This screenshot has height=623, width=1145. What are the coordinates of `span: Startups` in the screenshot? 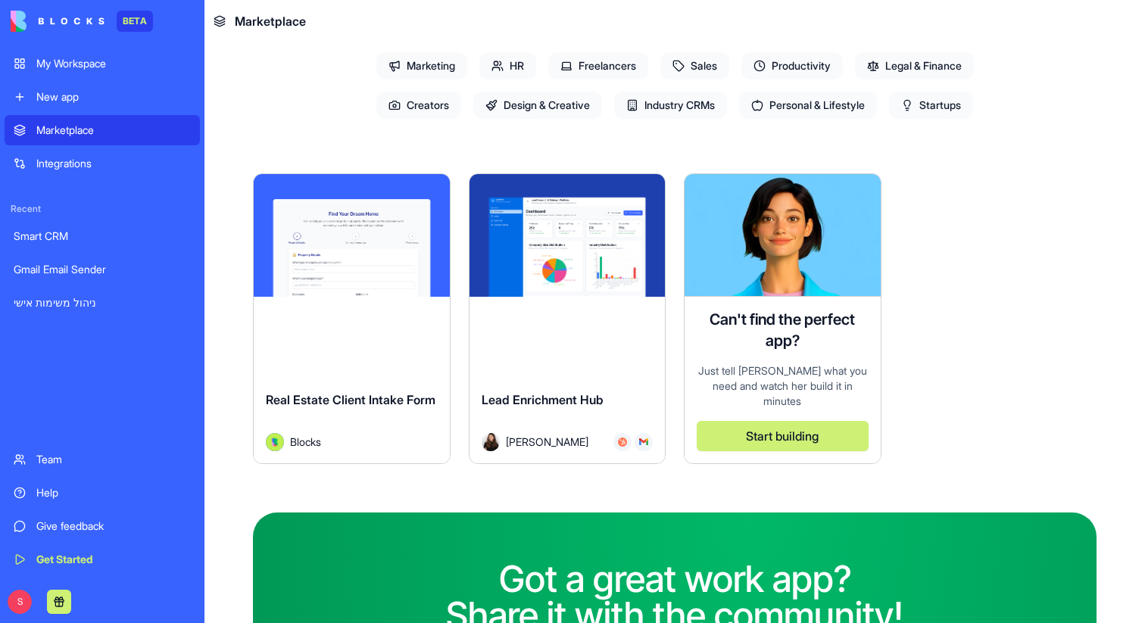 It's located at (930, 105).